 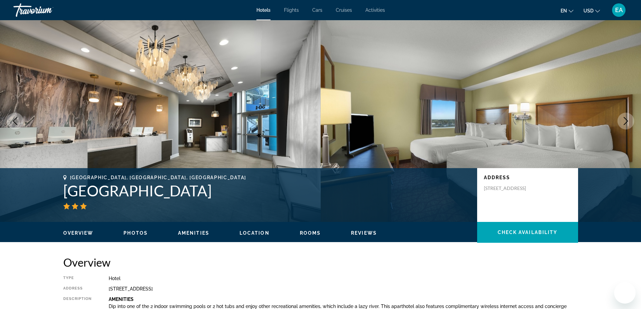 I want to click on span: Check Availability, so click(x=527, y=232).